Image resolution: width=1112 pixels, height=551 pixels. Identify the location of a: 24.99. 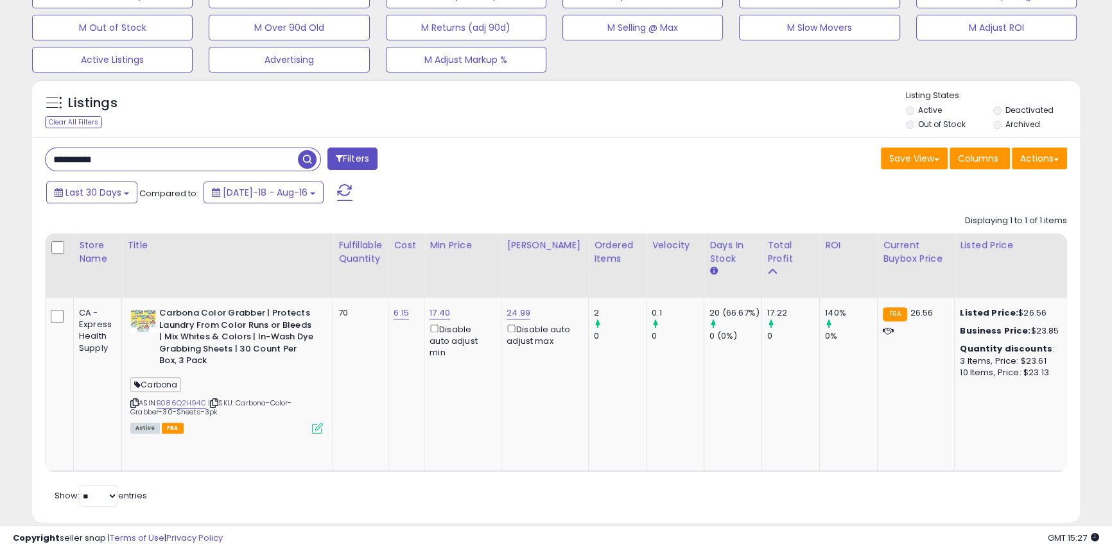
(518, 313).